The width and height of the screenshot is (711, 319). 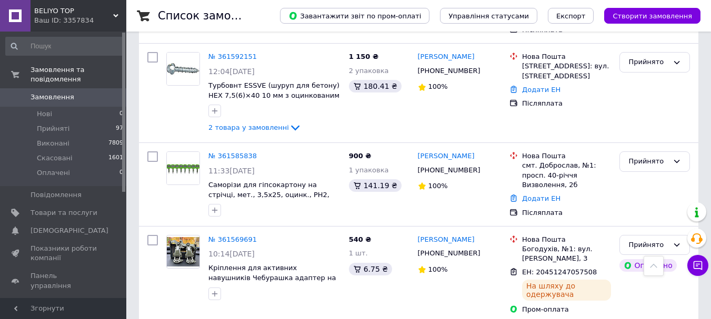 I want to click on button: Створити замовлення, so click(x=652, y=16).